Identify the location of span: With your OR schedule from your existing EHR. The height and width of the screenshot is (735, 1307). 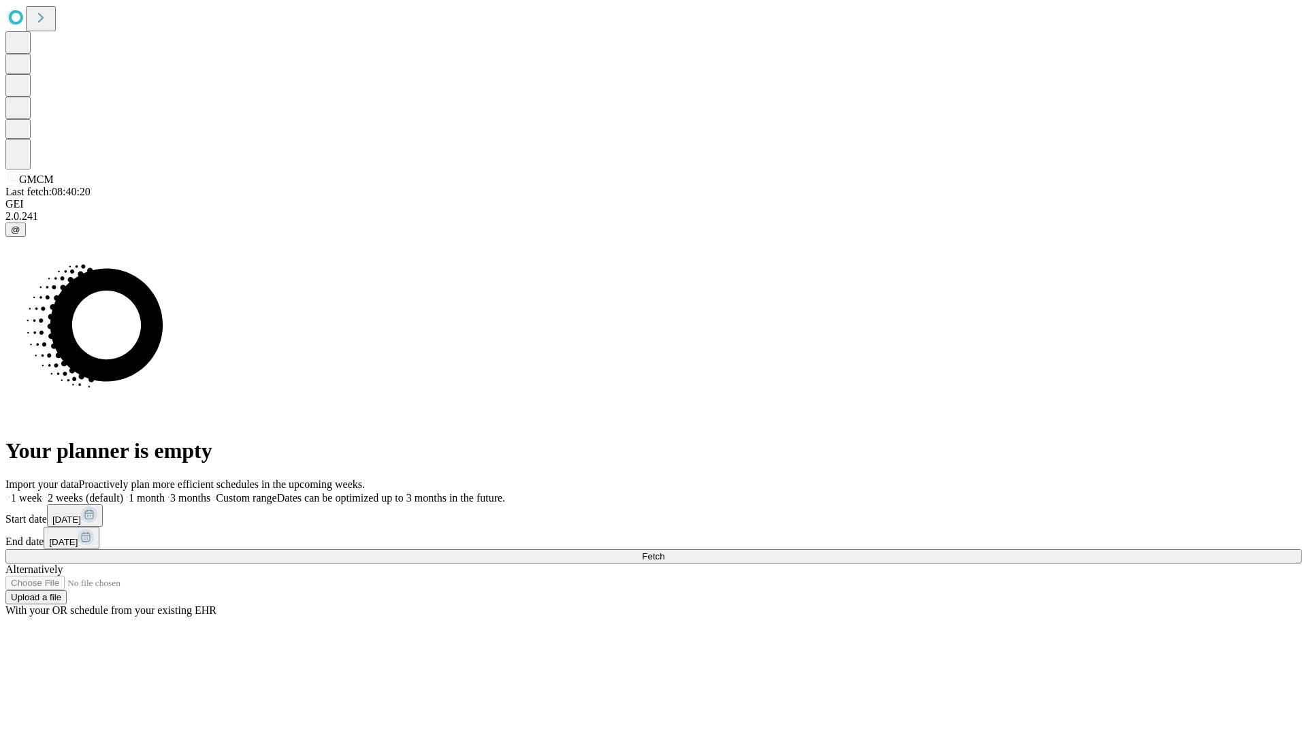
(111, 610).